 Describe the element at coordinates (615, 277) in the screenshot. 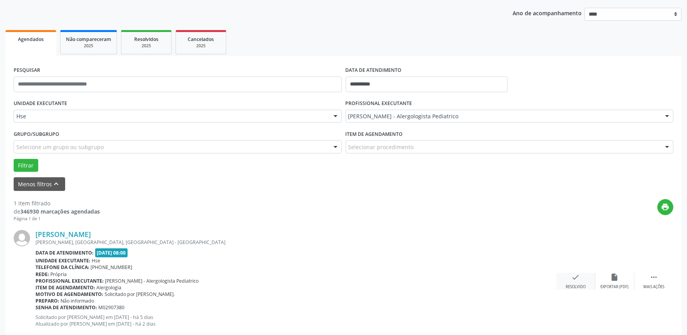

I see `i: insert_drive_file` at that location.